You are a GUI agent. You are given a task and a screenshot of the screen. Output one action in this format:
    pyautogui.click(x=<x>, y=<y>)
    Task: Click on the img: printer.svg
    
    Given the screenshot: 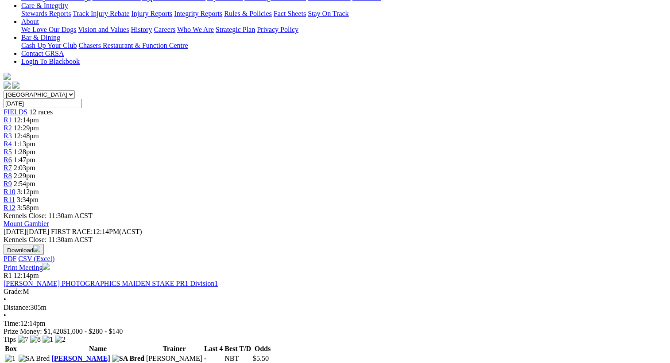 What is the action you would take?
    pyautogui.click(x=46, y=266)
    